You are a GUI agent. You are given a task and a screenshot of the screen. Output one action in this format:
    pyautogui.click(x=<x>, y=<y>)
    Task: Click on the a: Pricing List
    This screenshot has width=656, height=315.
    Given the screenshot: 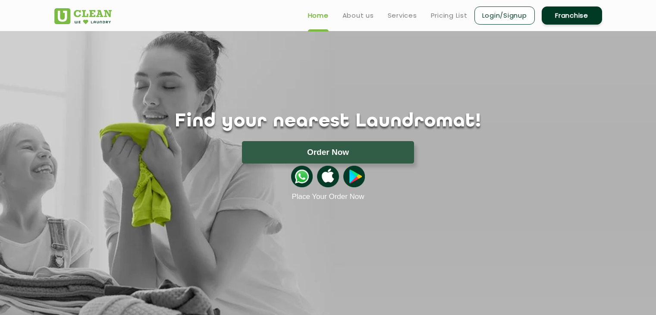 What is the action you would take?
    pyautogui.click(x=449, y=16)
    